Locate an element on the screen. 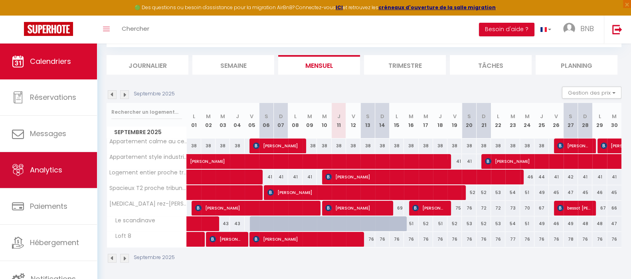 The width and height of the screenshot is (631, 279). th: 26 is located at coordinates (556, 121).